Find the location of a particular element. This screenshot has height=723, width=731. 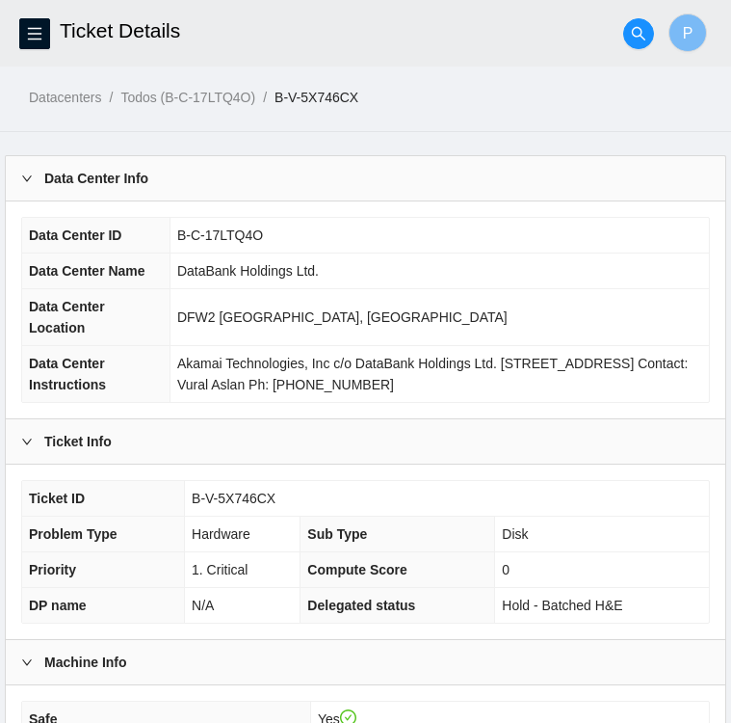

span: Hardware is located at coordinates (221, 534).